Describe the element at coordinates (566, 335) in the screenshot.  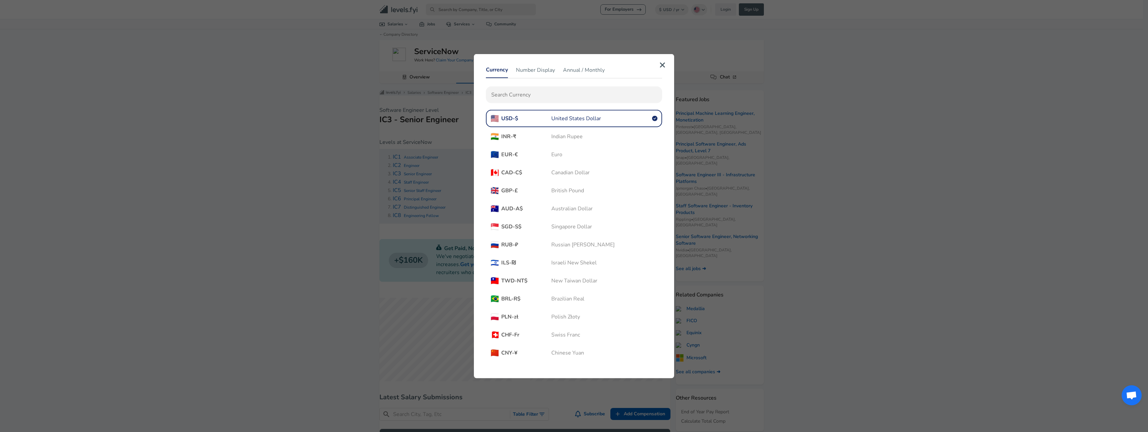
I see `span: Swiss Franc` at that location.